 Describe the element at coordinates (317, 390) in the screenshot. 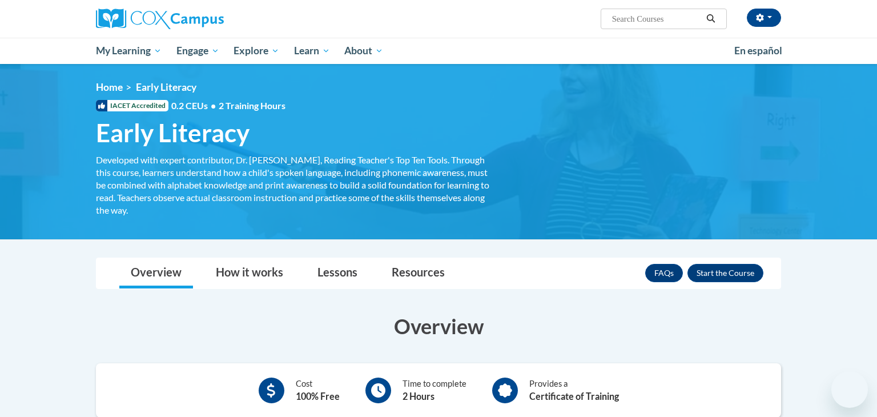

I see `div: Cost` at that location.